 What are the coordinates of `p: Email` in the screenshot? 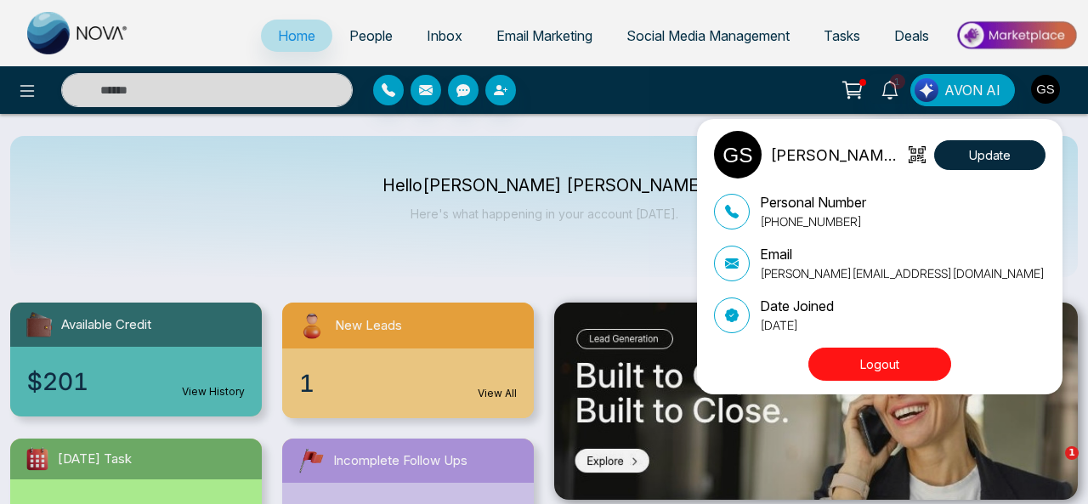 It's located at (902, 254).